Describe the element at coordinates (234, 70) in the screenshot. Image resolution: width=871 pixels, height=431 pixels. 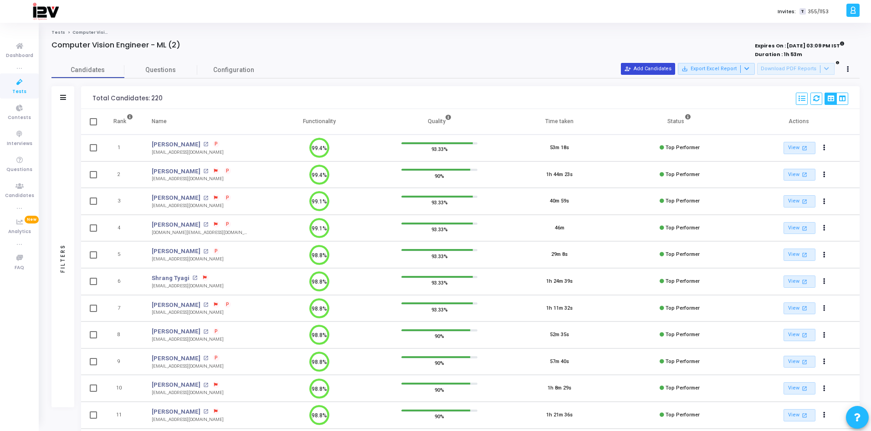
I see `span: Configuration` at that location.